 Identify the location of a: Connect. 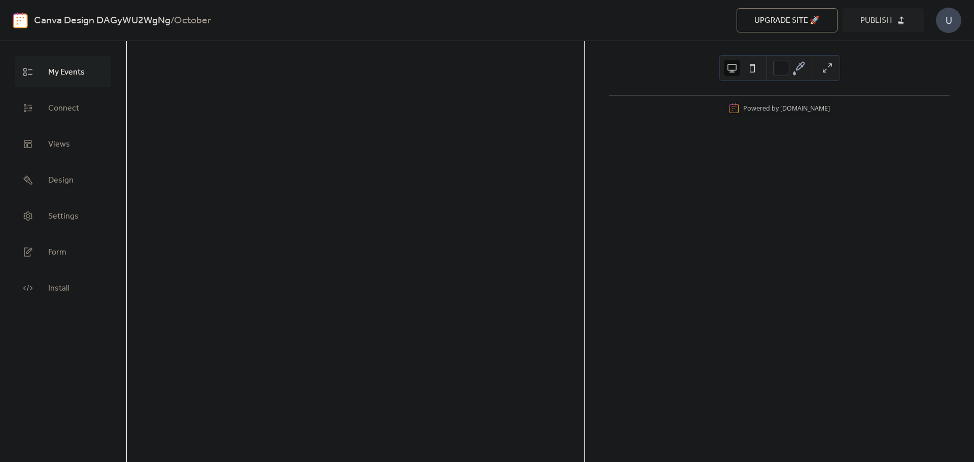
(63, 108).